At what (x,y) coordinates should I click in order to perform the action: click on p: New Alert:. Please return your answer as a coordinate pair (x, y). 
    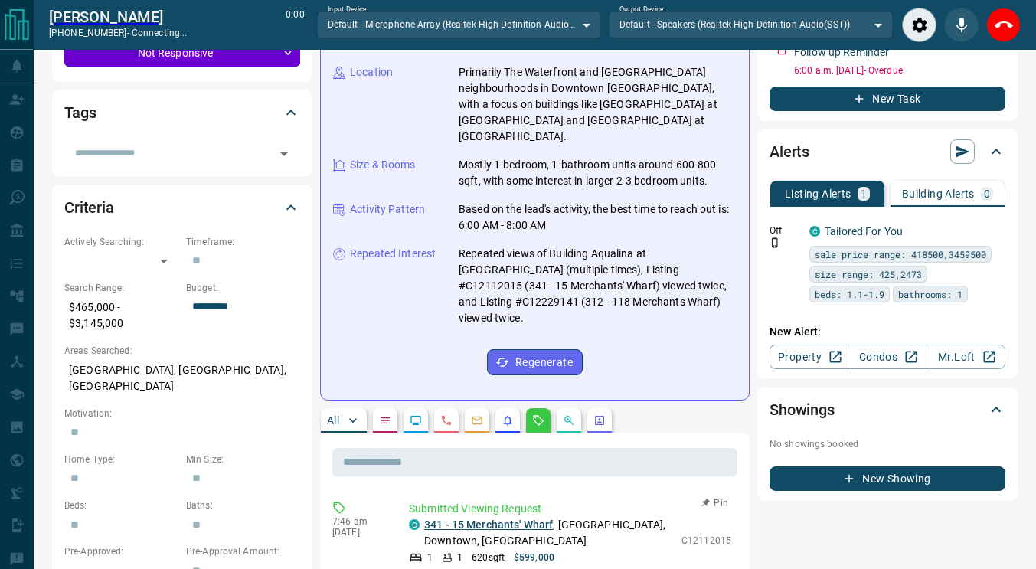
    Looking at the image, I should click on (888, 332).